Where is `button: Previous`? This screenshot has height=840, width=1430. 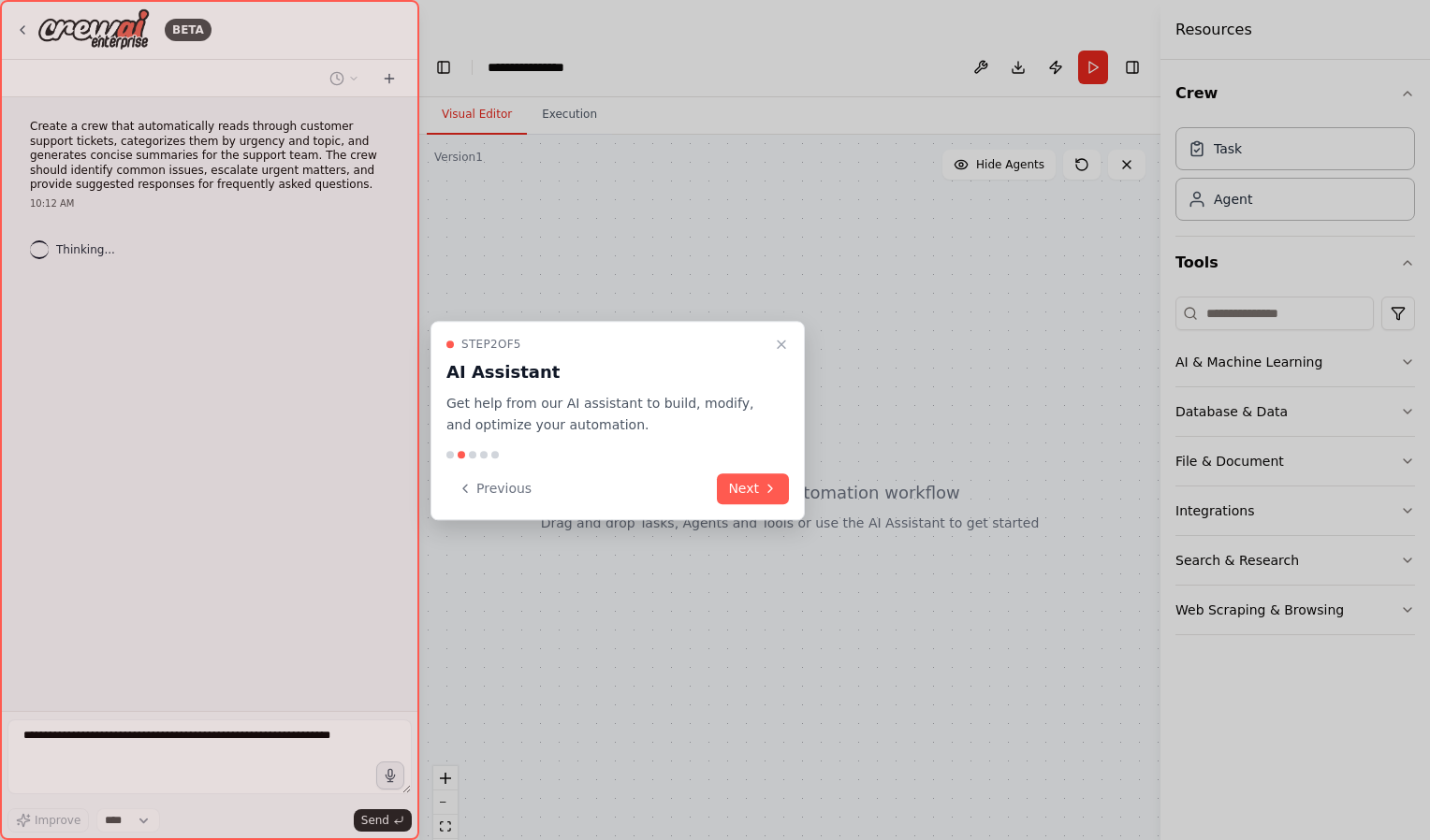
button: Previous is located at coordinates (494, 488).